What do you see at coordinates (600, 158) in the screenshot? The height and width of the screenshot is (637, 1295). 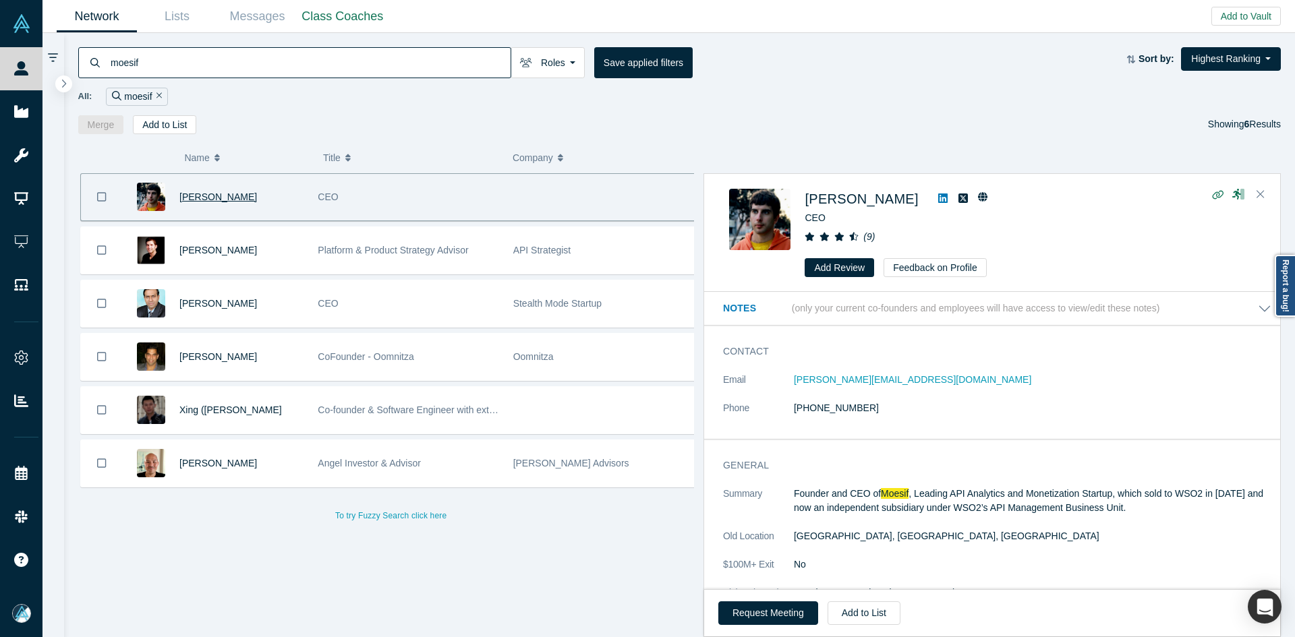 I see `button: Company` at bounding box center [600, 158].